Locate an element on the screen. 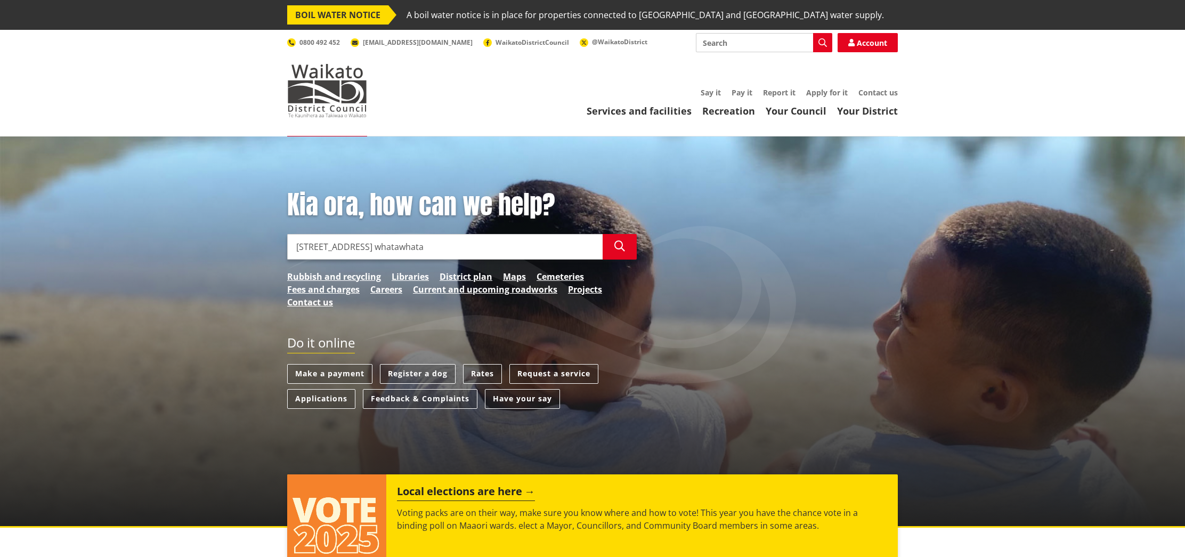 Image resolution: width=1185 pixels, height=557 pixels. p: Voting packs are on their way, make sure you know where and how to vote! This year you have the c... is located at coordinates (642, 519).